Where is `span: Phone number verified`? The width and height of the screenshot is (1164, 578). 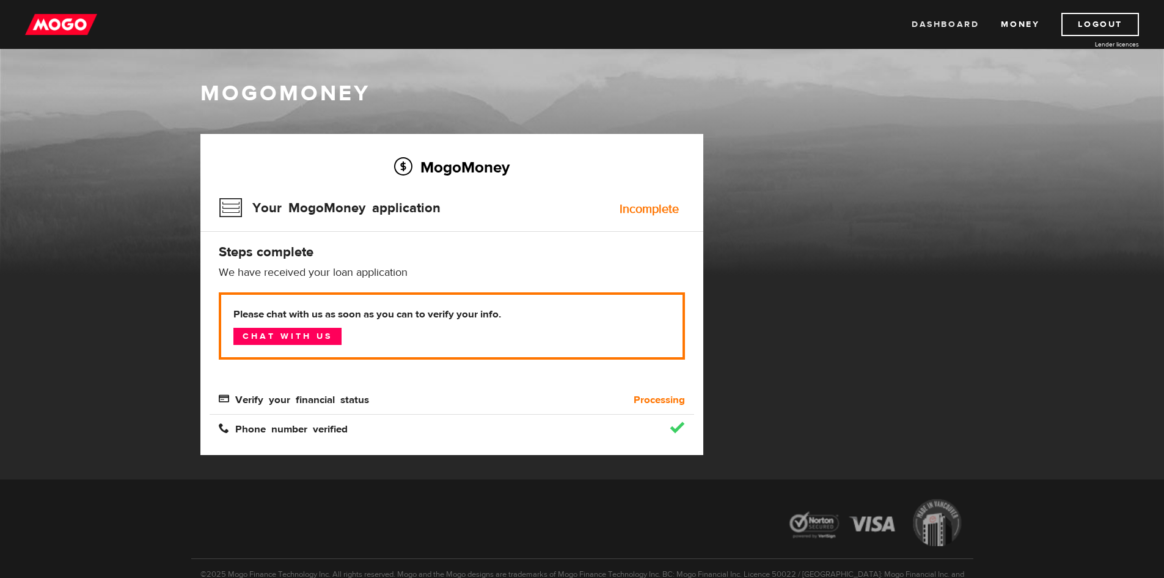 span: Phone number verified is located at coordinates (283, 427).